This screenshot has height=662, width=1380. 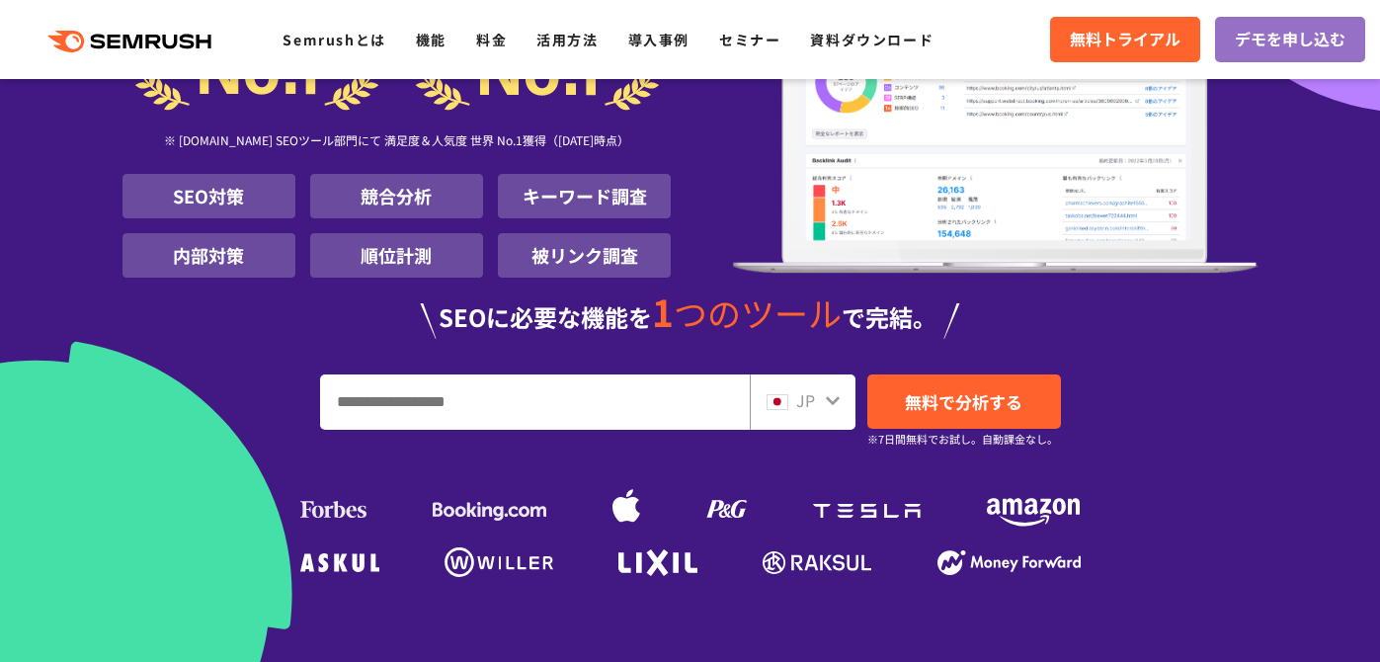 I want to click on a: 導入事例, so click(x=659, y=40).